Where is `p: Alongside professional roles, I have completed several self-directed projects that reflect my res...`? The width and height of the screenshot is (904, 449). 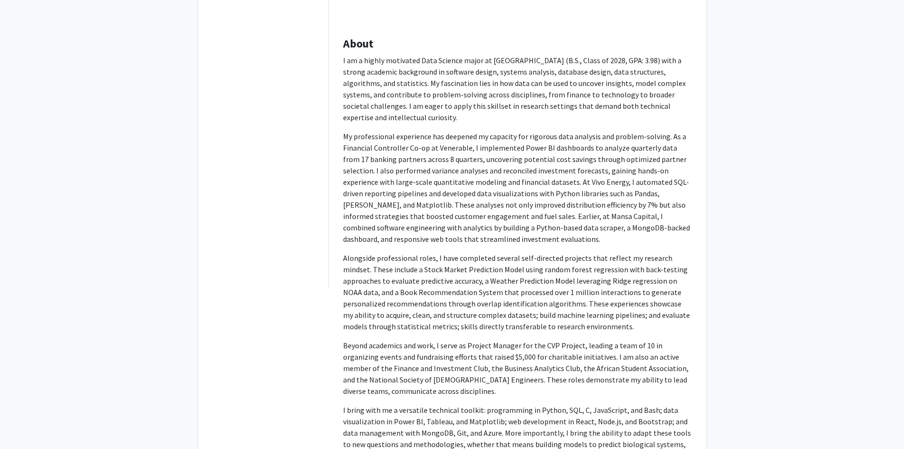
p: Alongside professional roles, I have completed several self-directed projects that reflect my res... is located at coordinates (518, 292).